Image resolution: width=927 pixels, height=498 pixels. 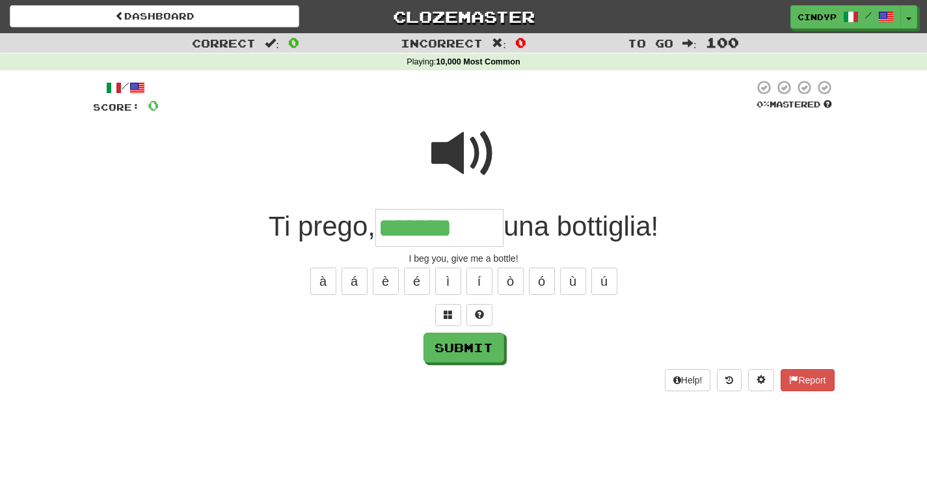 I want to click on span: cindyp, so click(x=817, y=17).